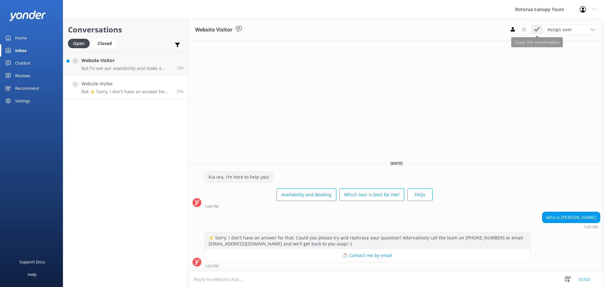  I want to click on h2: Conversations, so click(126, 30).